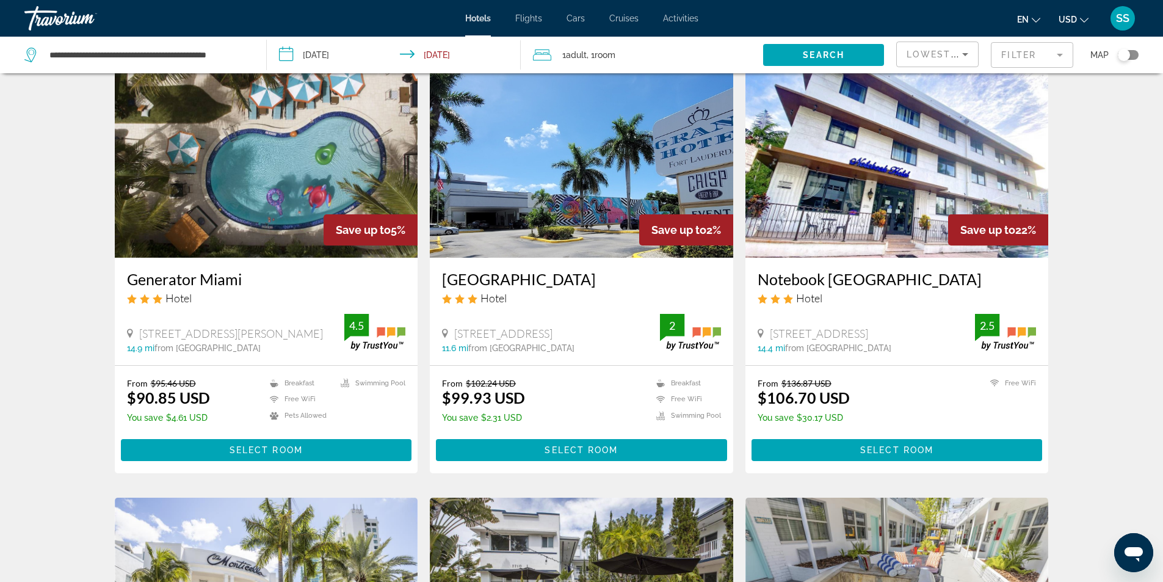  What do you see at coordinates (168, 417) in the screenshot?
I see `p: $4.61 USD` at bounding box center [168, 417].